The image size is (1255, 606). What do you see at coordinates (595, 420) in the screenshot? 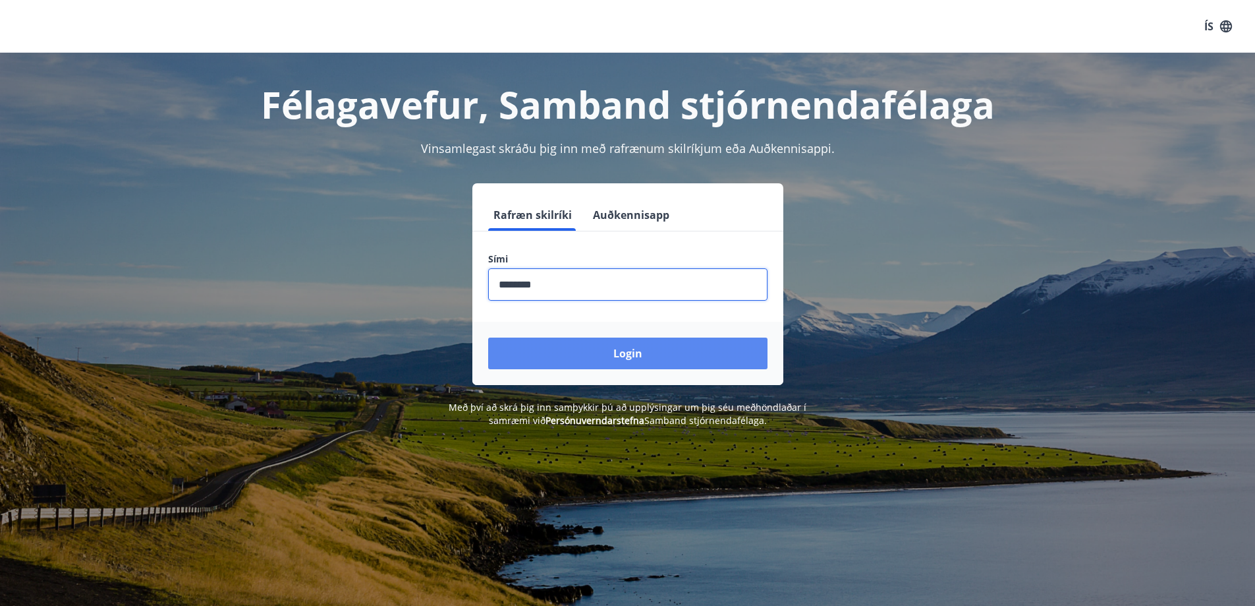
I see `a: Persónuverndarstefna` at bounding box center [595, 420].